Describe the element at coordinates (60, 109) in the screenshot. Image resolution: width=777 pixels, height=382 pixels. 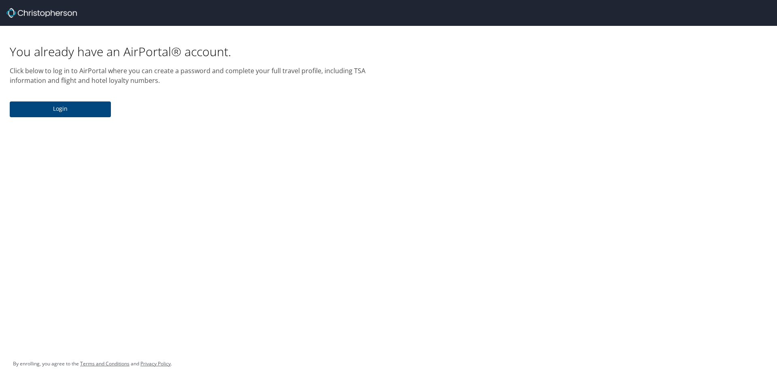
I see `span: Login` at that location.